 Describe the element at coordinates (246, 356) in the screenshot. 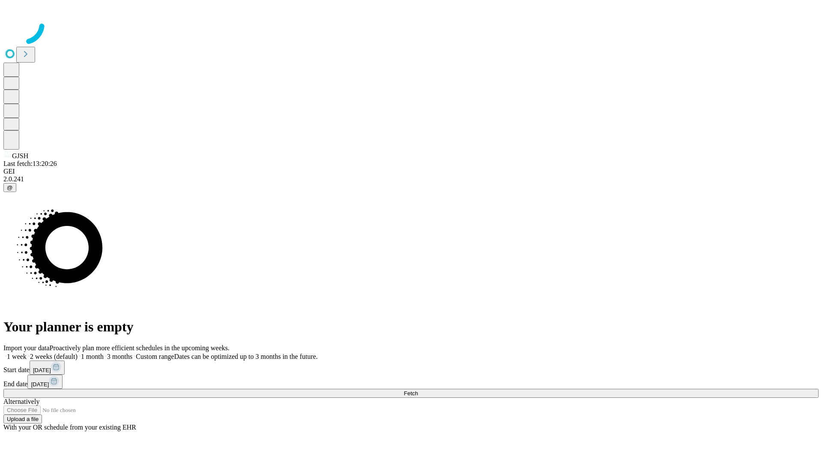

I see `span: Dates can be optimized up to 3 months in the future.` at that location.